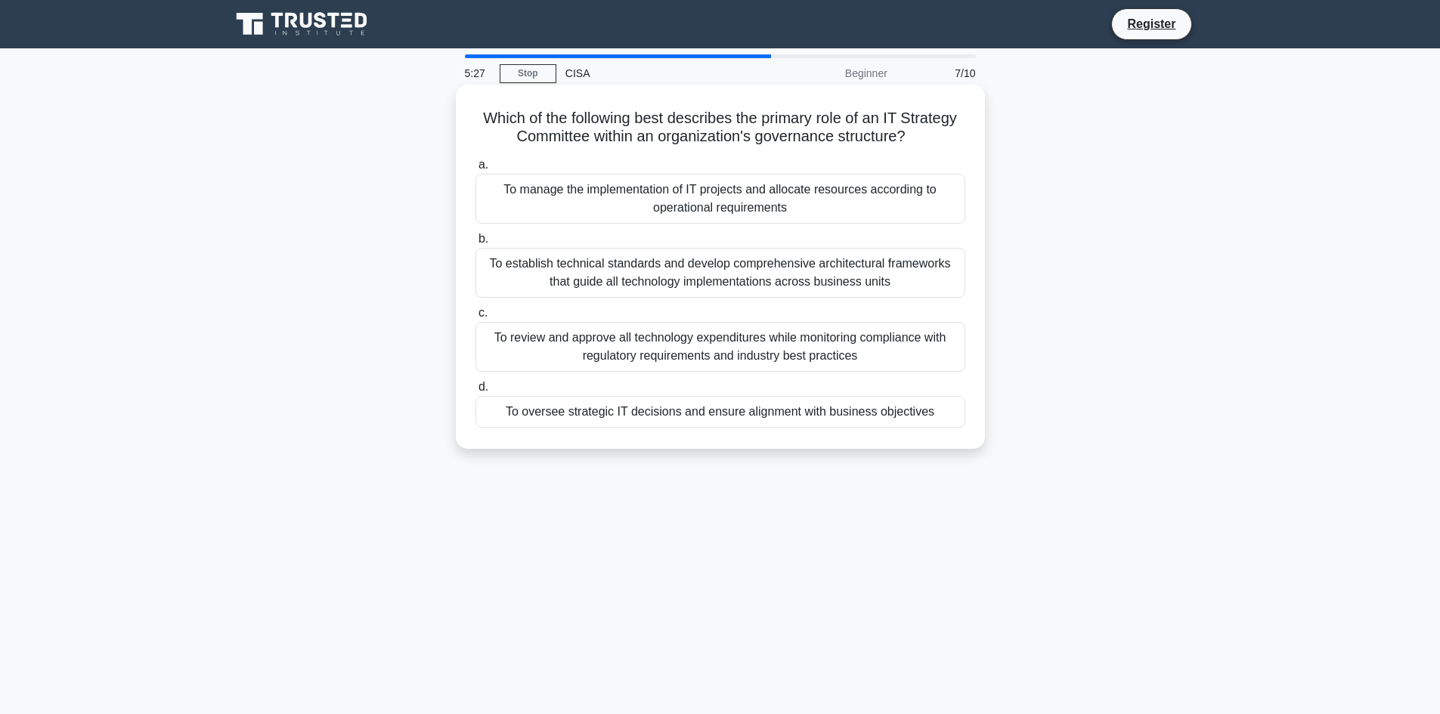 Image resolution: width=1440 pixels, height=714 pixels. What do you see at coordinates (483, 164) in the screenshot?
I see `span: a.` at bounding box center [483, 164].